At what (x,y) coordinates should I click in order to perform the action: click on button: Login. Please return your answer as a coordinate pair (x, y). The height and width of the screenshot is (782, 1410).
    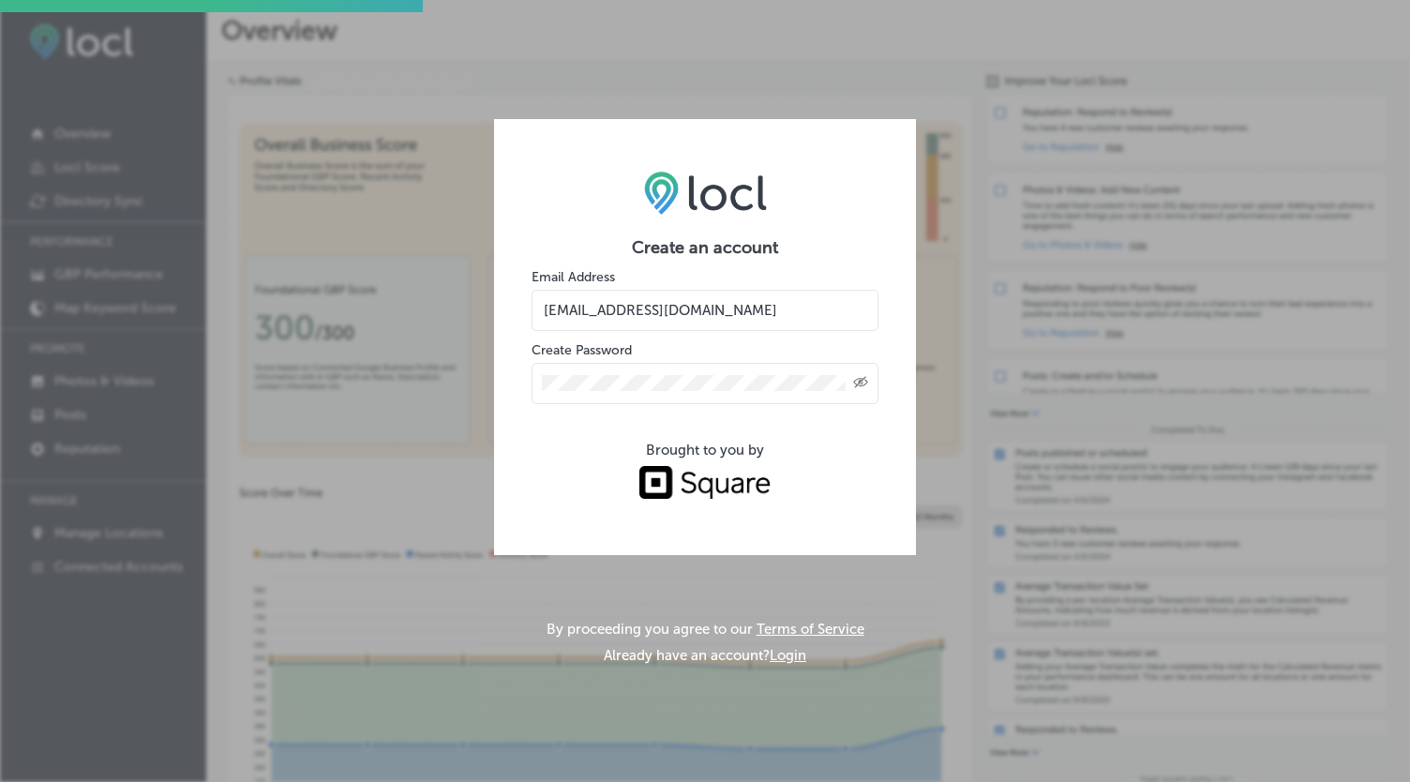
    Looking at the image, I should click on (787, 655).